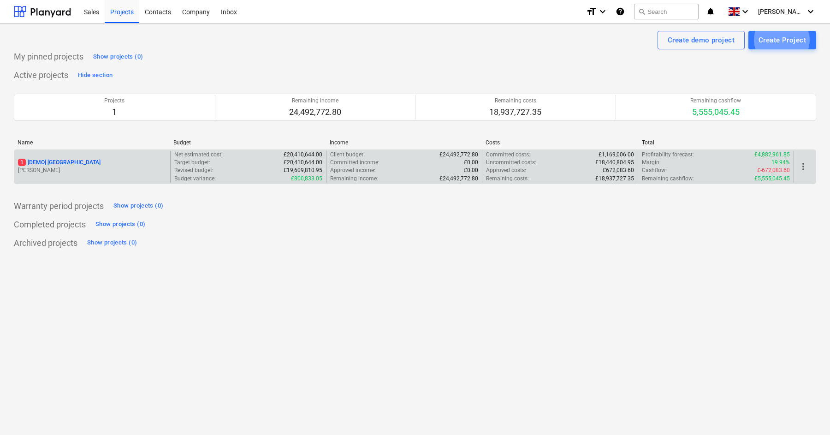 The image size is (830, 435). What do you see at coordinates (507, 178) in the screenshot?
I see `p: Remaining costs :` at bounding box center [507, 178].